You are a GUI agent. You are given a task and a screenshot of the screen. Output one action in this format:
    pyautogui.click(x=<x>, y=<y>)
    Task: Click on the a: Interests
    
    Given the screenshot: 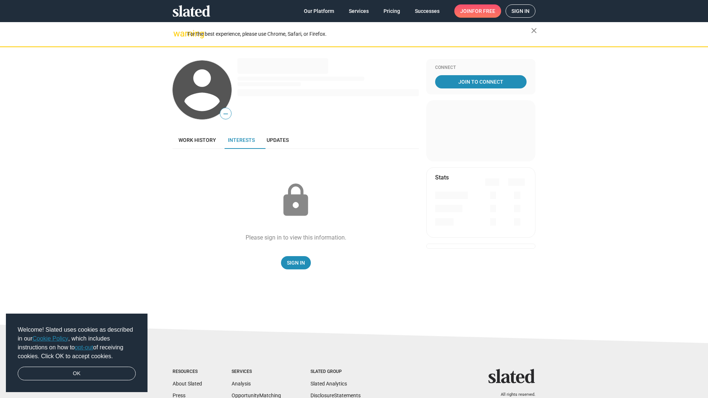 What is the action you would take?
    pyautogui.click(x=241, y=140)
    